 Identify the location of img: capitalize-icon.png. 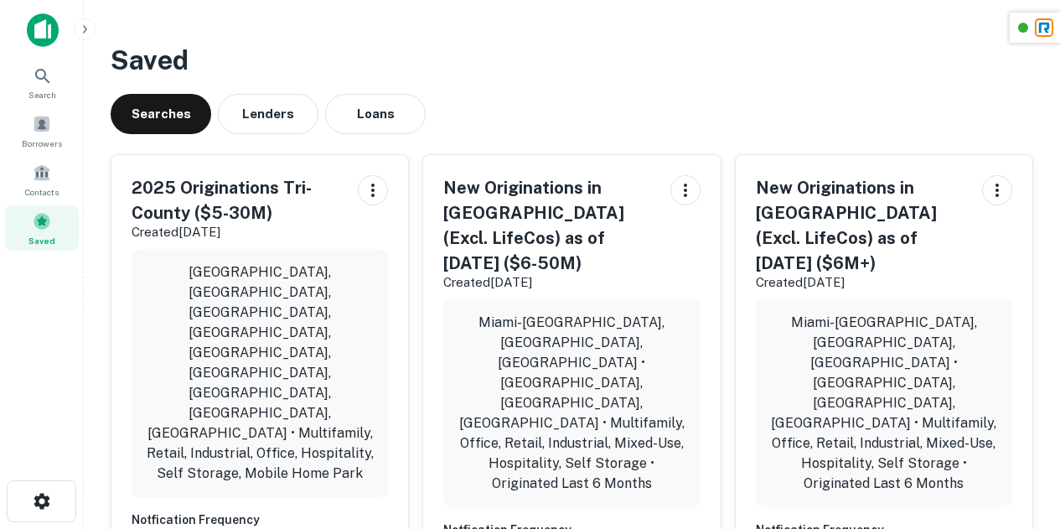
(43, 30).